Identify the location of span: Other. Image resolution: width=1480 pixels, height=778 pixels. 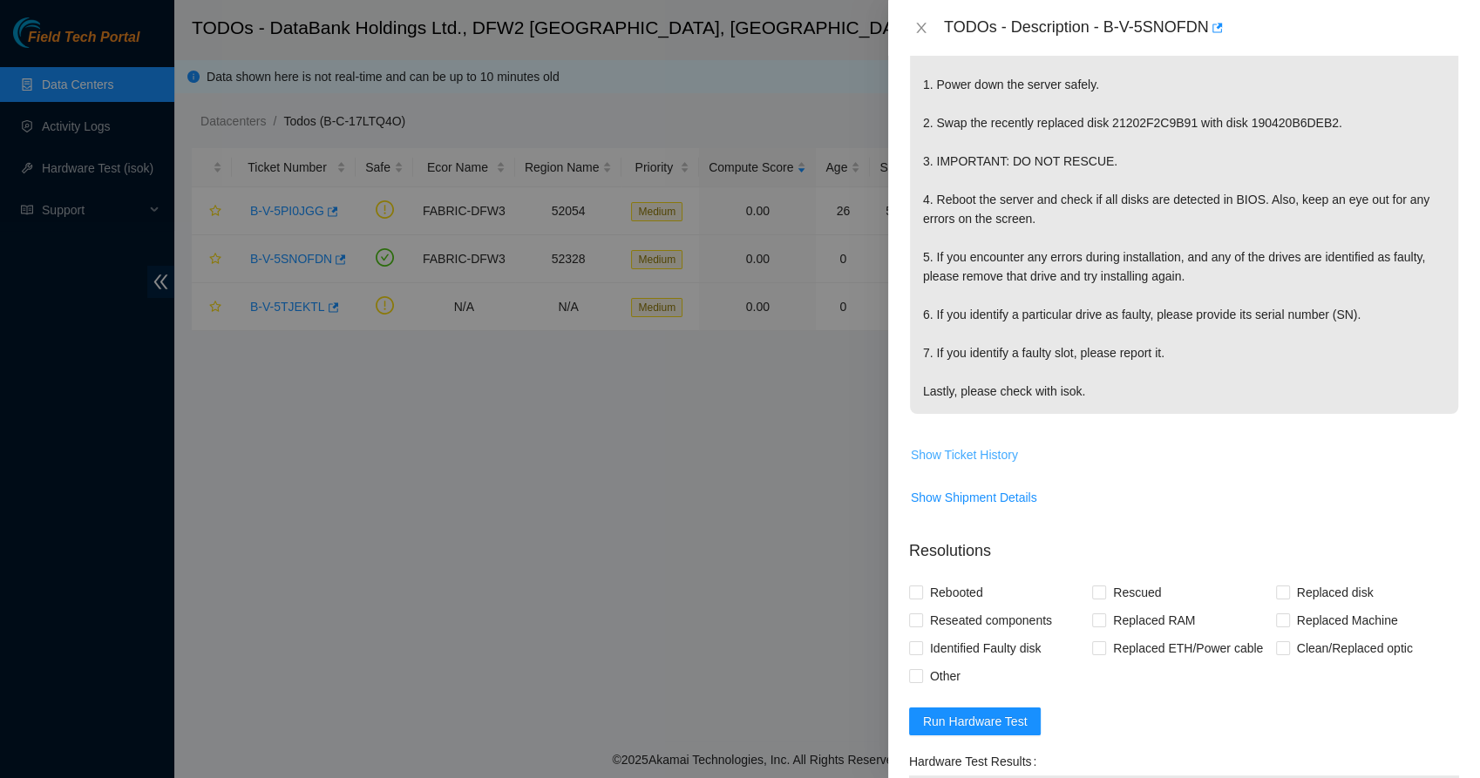
(945, 676).